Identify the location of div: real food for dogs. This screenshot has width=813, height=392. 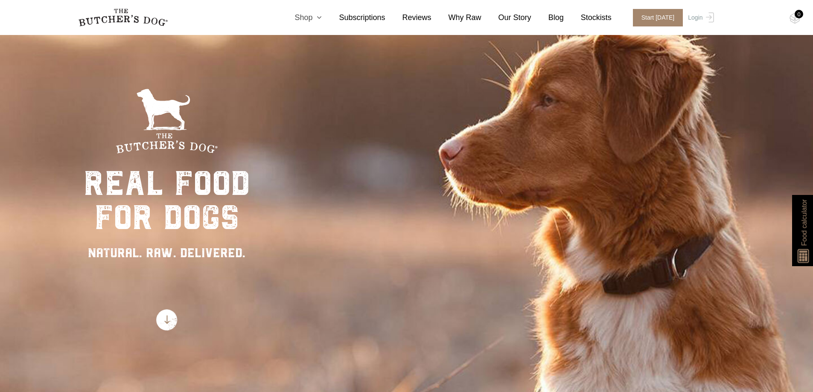
(167, 201).